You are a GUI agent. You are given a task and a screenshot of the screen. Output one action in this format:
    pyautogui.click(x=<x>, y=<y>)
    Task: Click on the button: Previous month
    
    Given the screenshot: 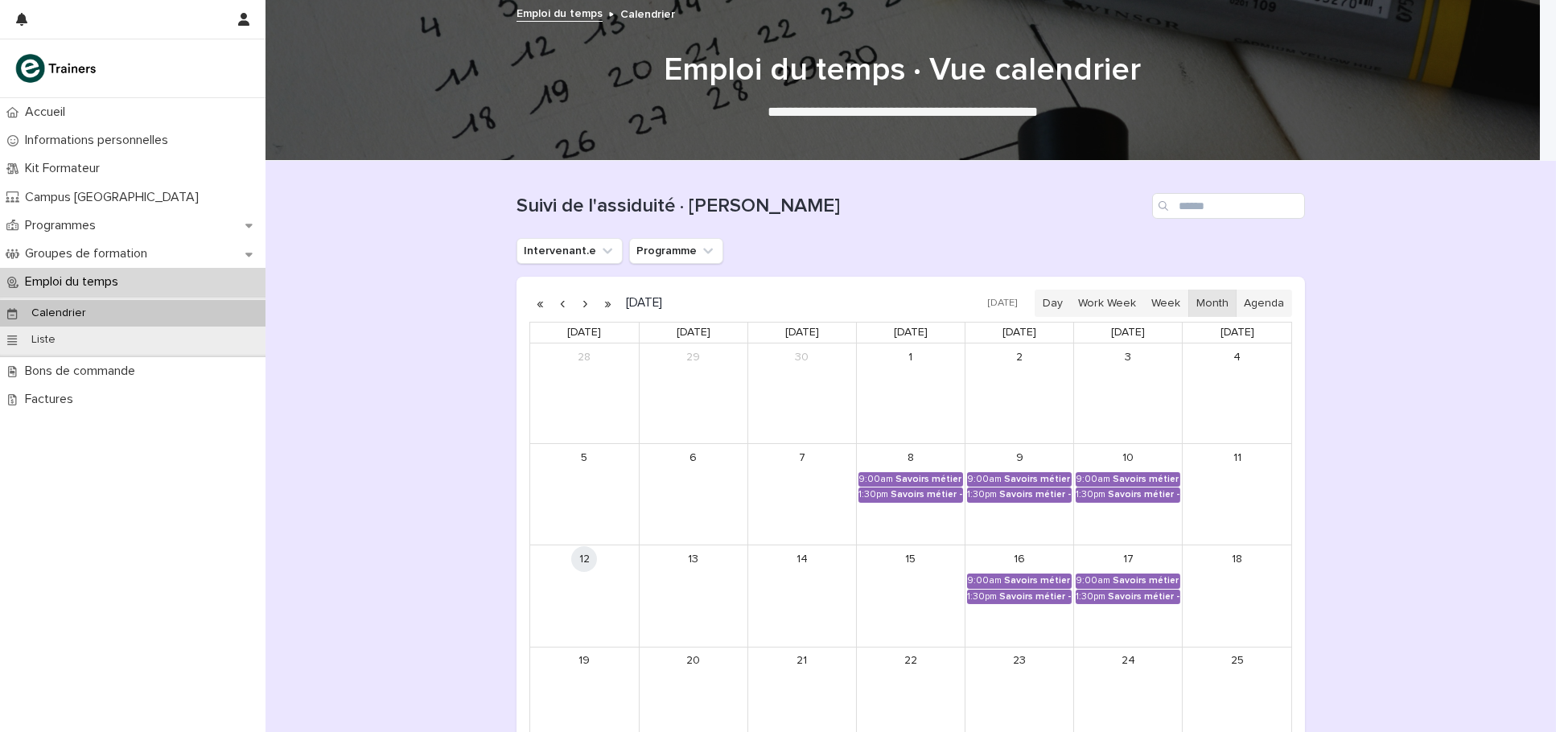 What is the action you would take?
    pyautogui.click(x=563, y=303)
    